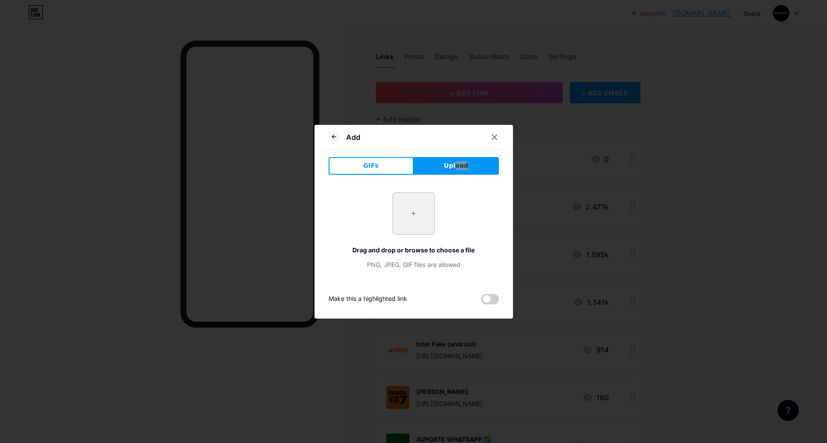  Describe the element at coordinates (414, 264) in the screenshot. I see `div: PNG, JPEG, GIF files are allowed` at that location.